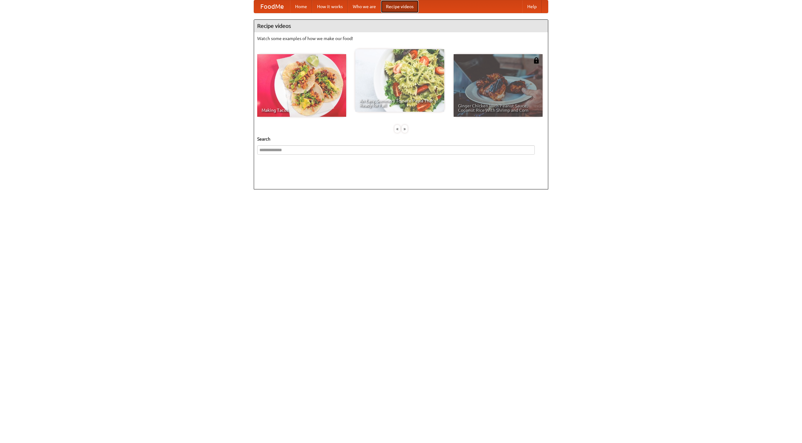  What do you see at coordinates (536, 60) in the screenshot?
I see `img: 483408.png` at bounding box center [536, 60].